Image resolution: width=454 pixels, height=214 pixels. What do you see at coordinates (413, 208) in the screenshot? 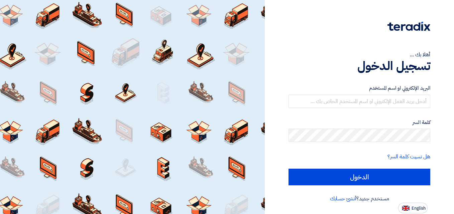
I see `button: English` at bounding box center [413, 208].